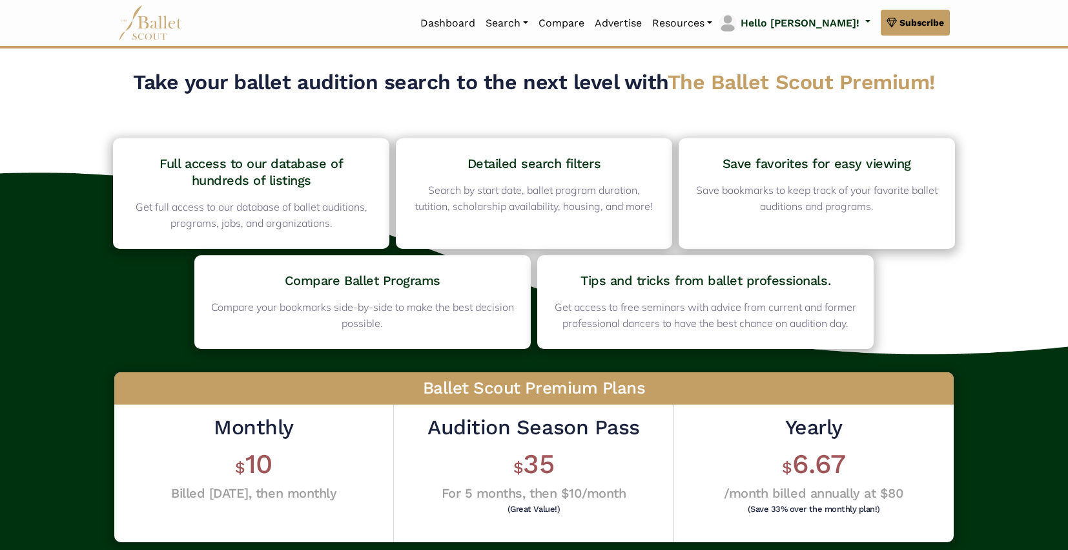 The width and height of the screenshot is (1068, 550). What do you see at coordinates (819, 463) in the screenshot?
I see `span: 6.67` at bounding box center [819, 463].